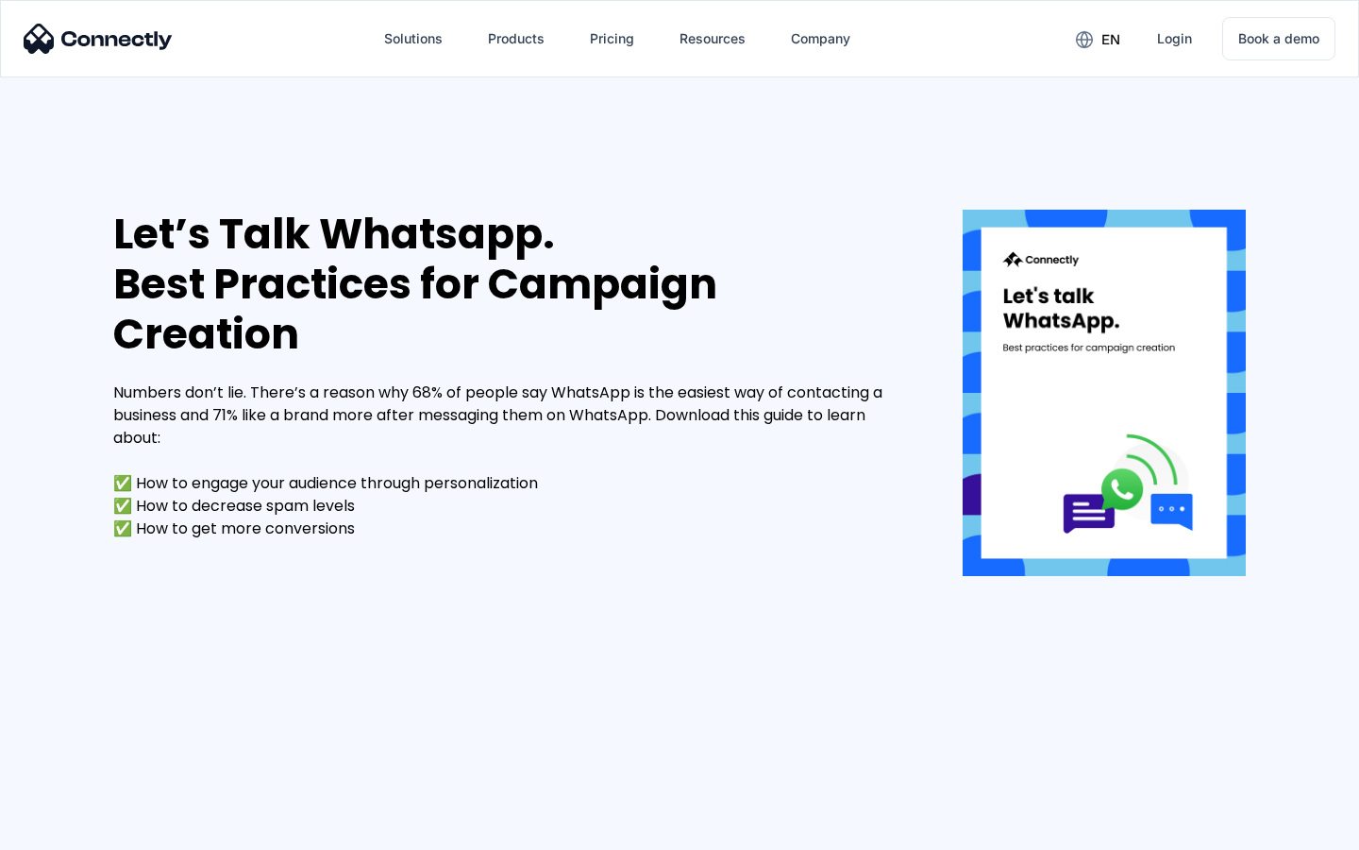  I want to click on div: Login, so click(1174, 39).